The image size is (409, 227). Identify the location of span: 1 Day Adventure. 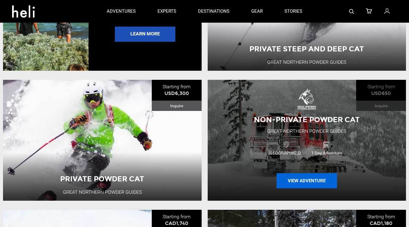
(327, 153).